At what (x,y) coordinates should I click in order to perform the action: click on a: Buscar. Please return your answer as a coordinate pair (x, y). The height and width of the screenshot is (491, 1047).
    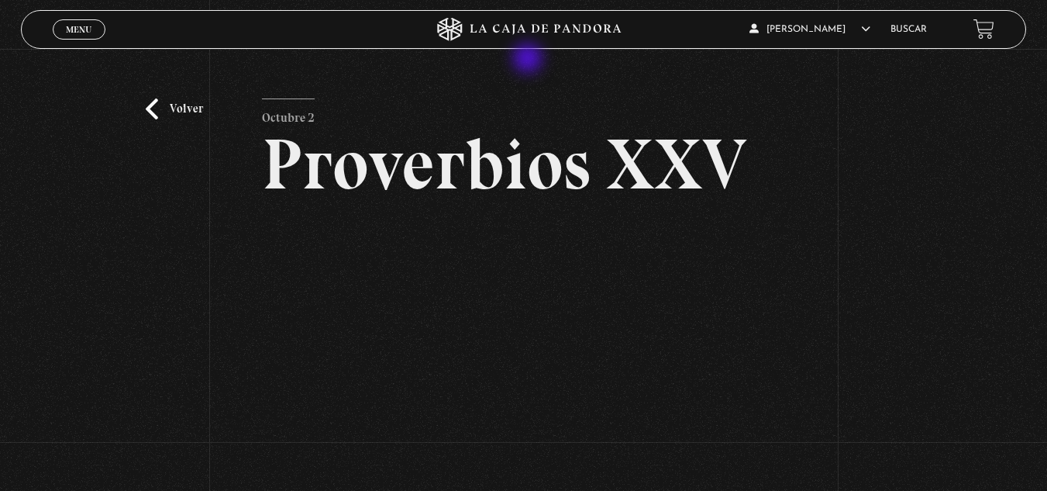
    Looking at the image, I should click on (908, 29).